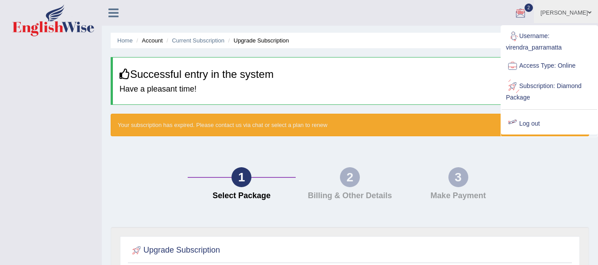  I want to click on li: Account, so click(148, 40).